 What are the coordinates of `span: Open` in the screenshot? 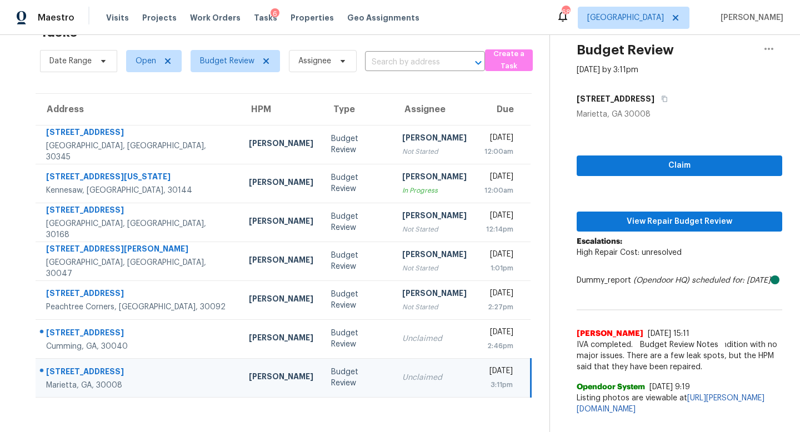 It's located at (146, 61).